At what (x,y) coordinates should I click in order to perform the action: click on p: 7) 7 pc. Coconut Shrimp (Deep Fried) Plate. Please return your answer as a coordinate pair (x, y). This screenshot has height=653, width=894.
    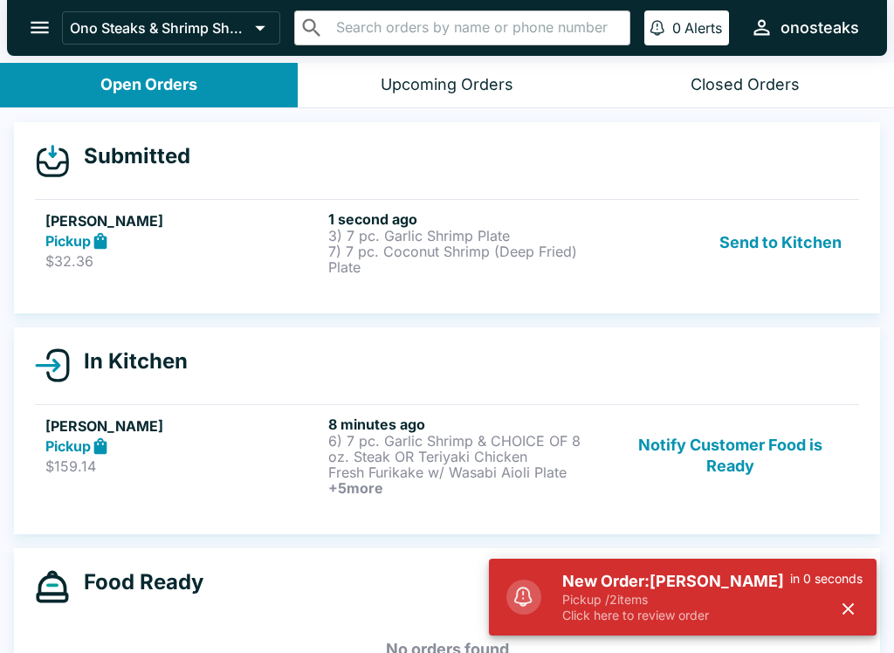
    Looking at the image, I should click on (466, 259).